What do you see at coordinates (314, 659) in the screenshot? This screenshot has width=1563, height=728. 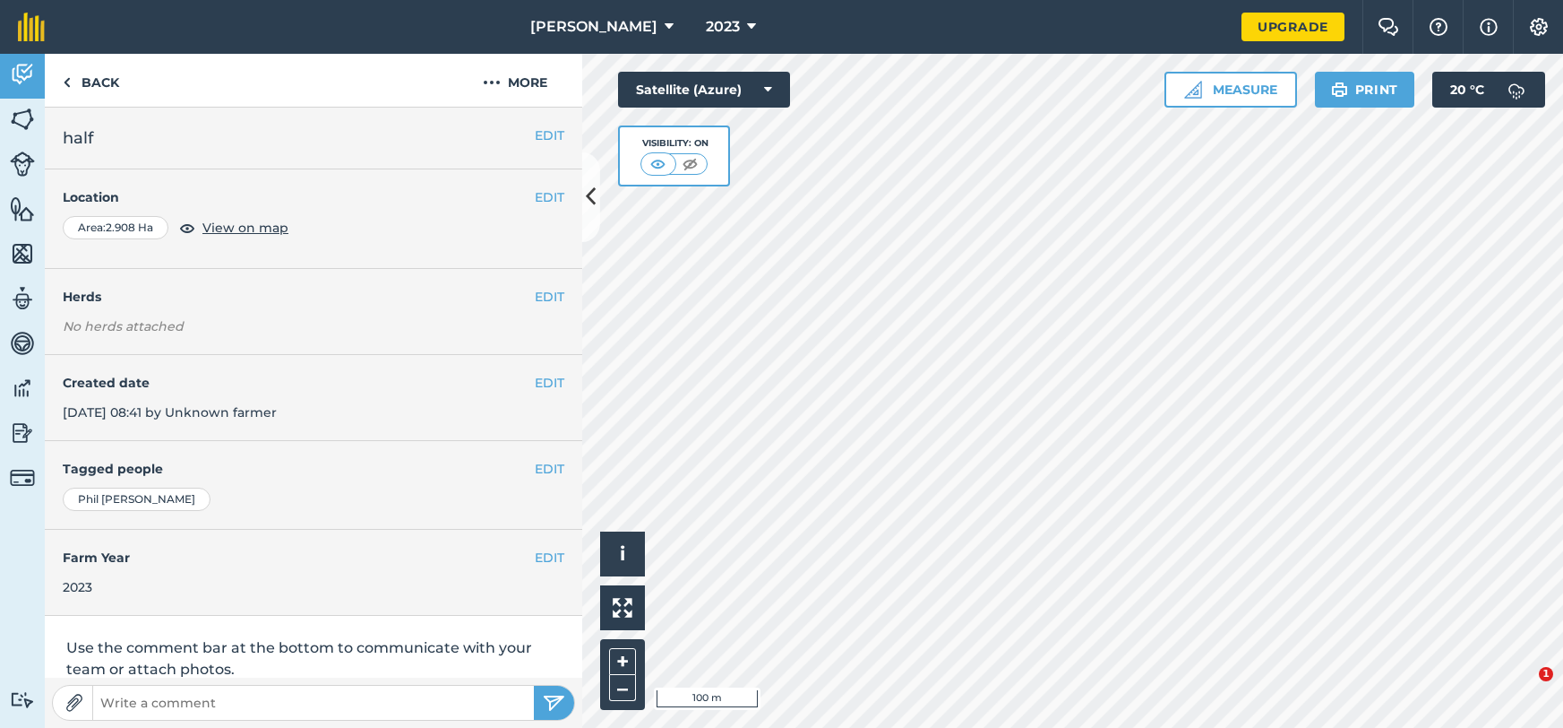 I see `p: Use the comment bar at the bottom to communicate with your team or attach photos.` at bounding box center [314, 659].